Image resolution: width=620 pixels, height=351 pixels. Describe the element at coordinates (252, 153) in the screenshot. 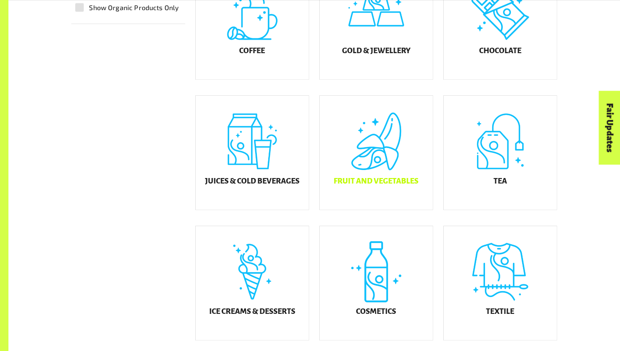

I see `a: Juices & Cold Beverages` at that location.